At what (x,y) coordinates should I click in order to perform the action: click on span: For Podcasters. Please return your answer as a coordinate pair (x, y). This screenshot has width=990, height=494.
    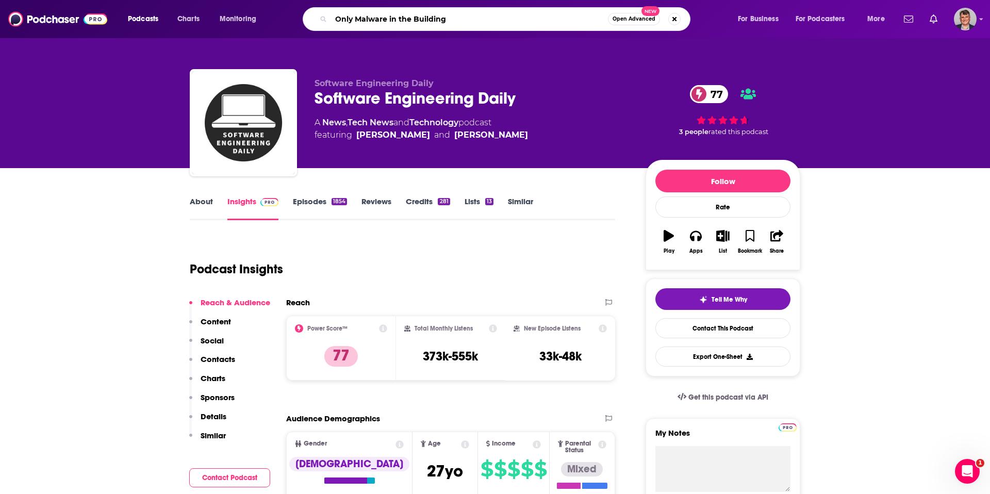
    Looking at the image, I should click on (820, 19).